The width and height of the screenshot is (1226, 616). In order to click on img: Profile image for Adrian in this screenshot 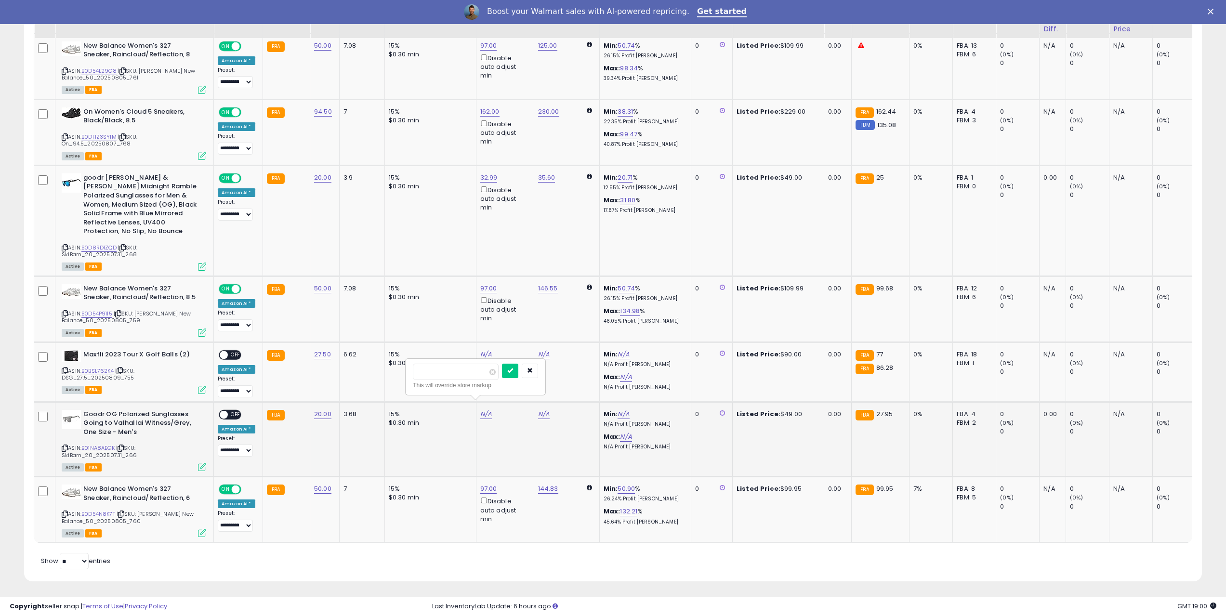, I will do `click(472, 12)`.